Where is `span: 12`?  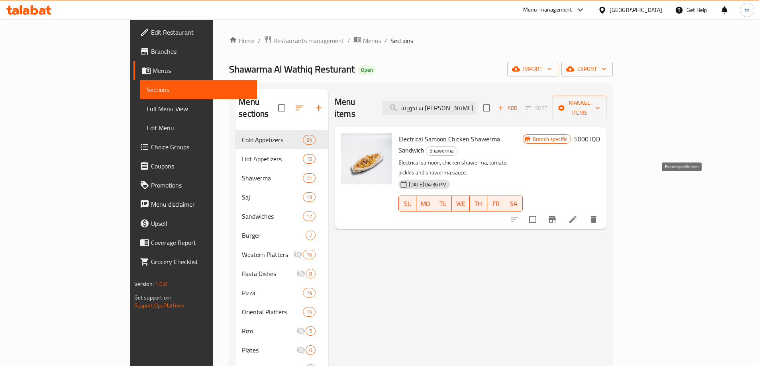
span: 12 is located at coordinates (309, 159).